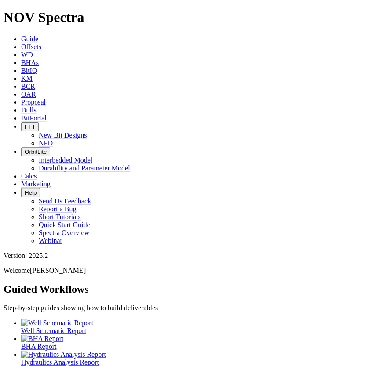 Image resolution: width=380 pixels, height=366 pixels. Describe the element at coordinates (28, 86) in the screenshot. I see `a: BCR` at that location.